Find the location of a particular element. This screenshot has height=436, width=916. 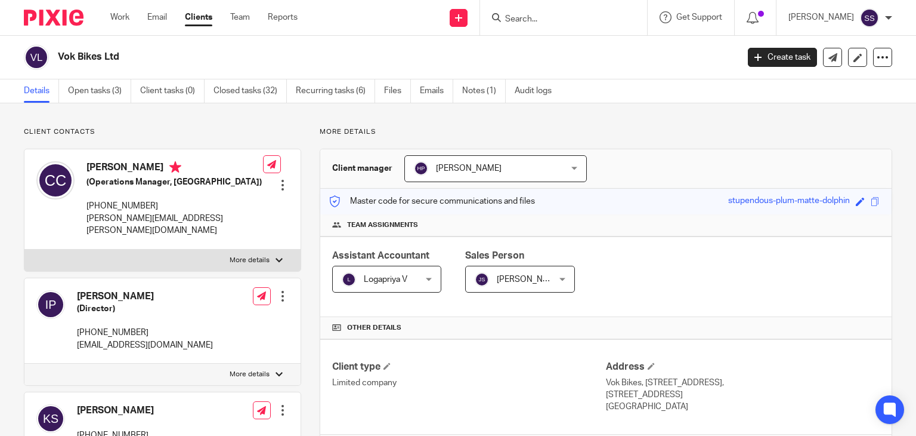

h5: (Director) is located at coordinates (145, 308).